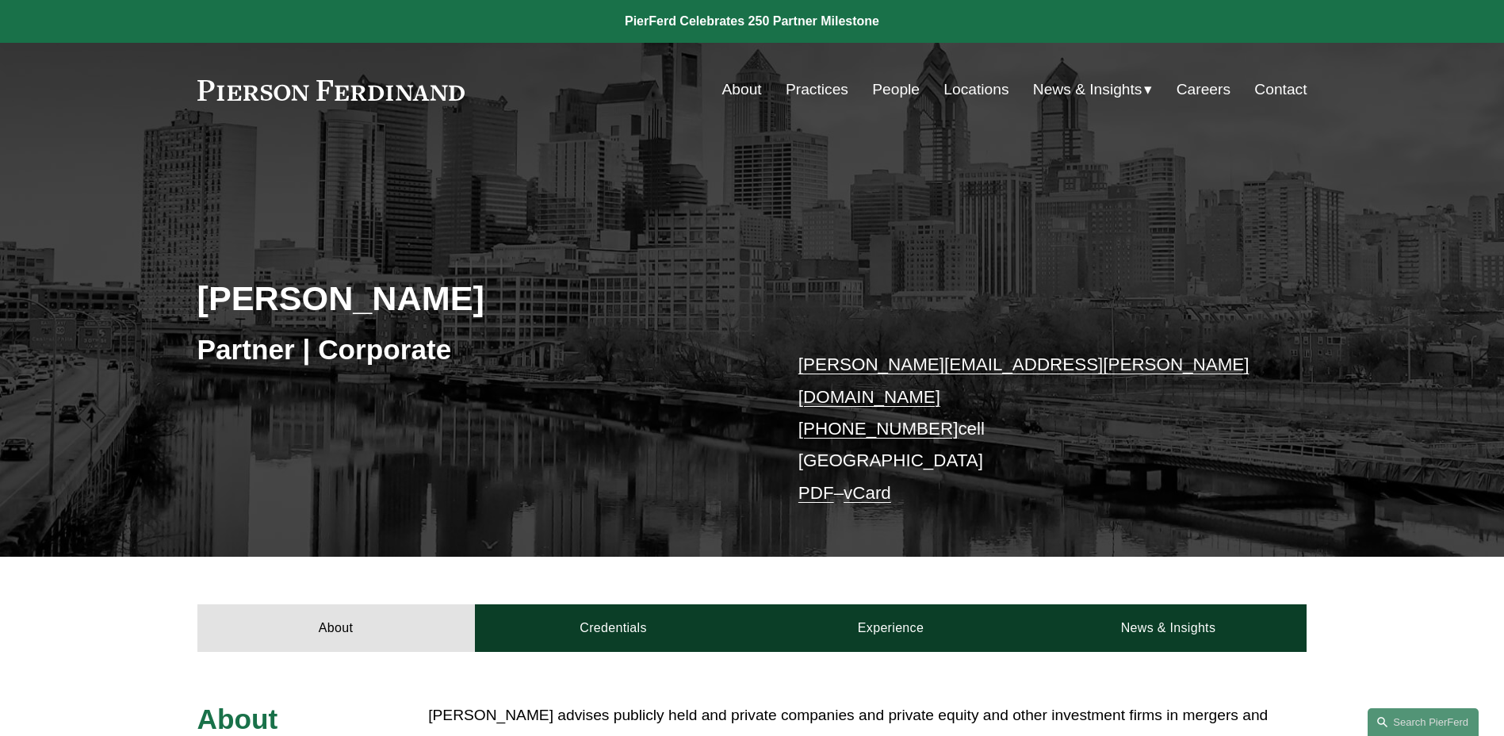 The width and height of the screenshot is (1504, 736). Describe the element at coordinates (1204, 90) in the screenshot. I see `a: Careers` at that location.